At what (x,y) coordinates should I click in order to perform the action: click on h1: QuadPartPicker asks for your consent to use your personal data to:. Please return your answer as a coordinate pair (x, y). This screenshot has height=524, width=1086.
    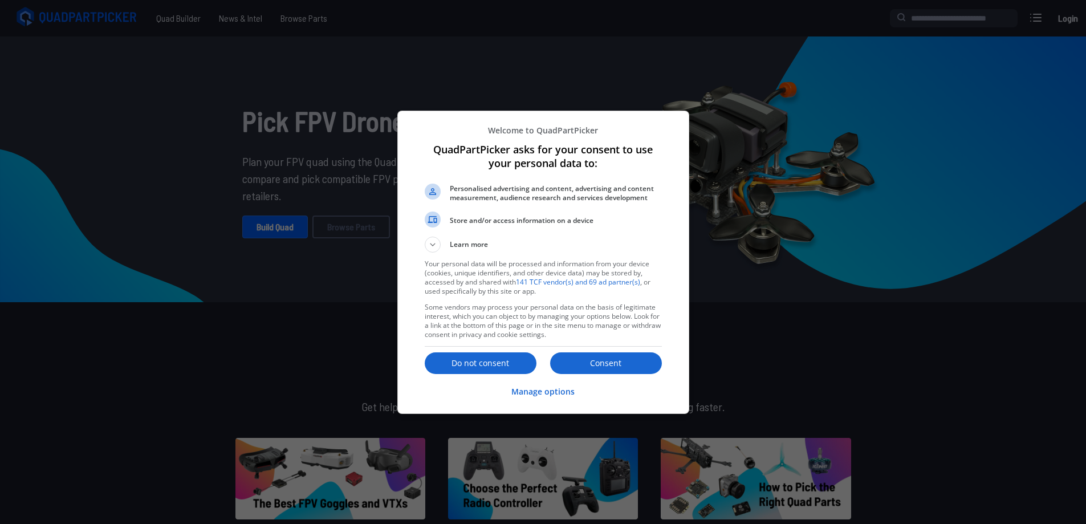
    Looking at the image, I should click on (543, 156).